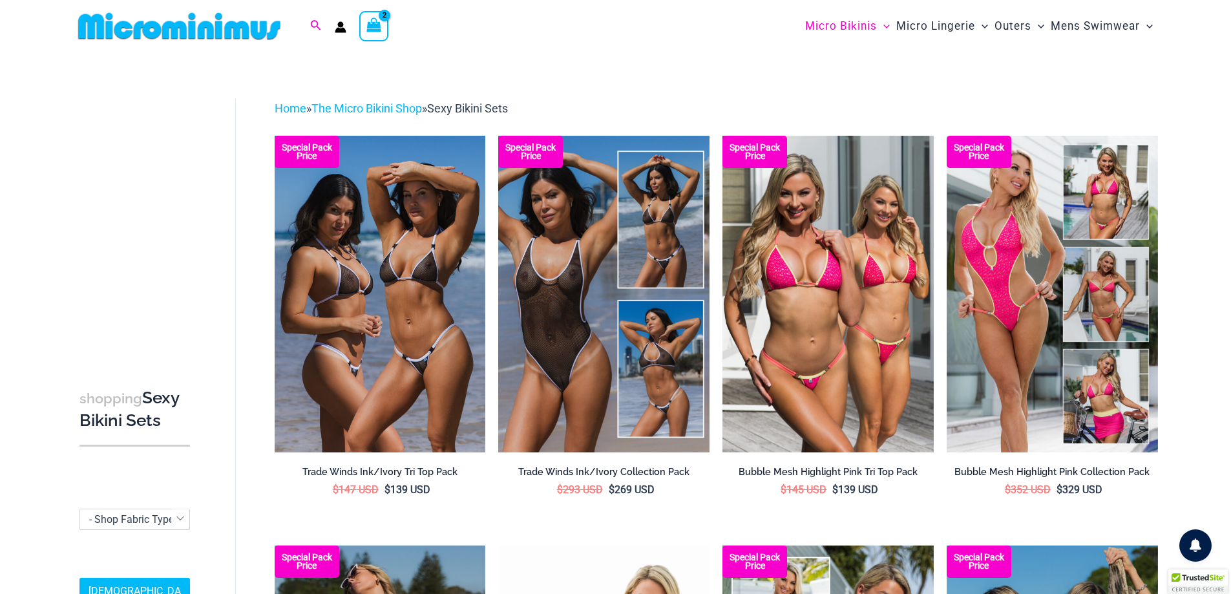 The image size is (1231, 594). What do you see at coordinates (1013, 26) in the screenshot?
I see `span: Outers` at bounding box center [1013, 26].